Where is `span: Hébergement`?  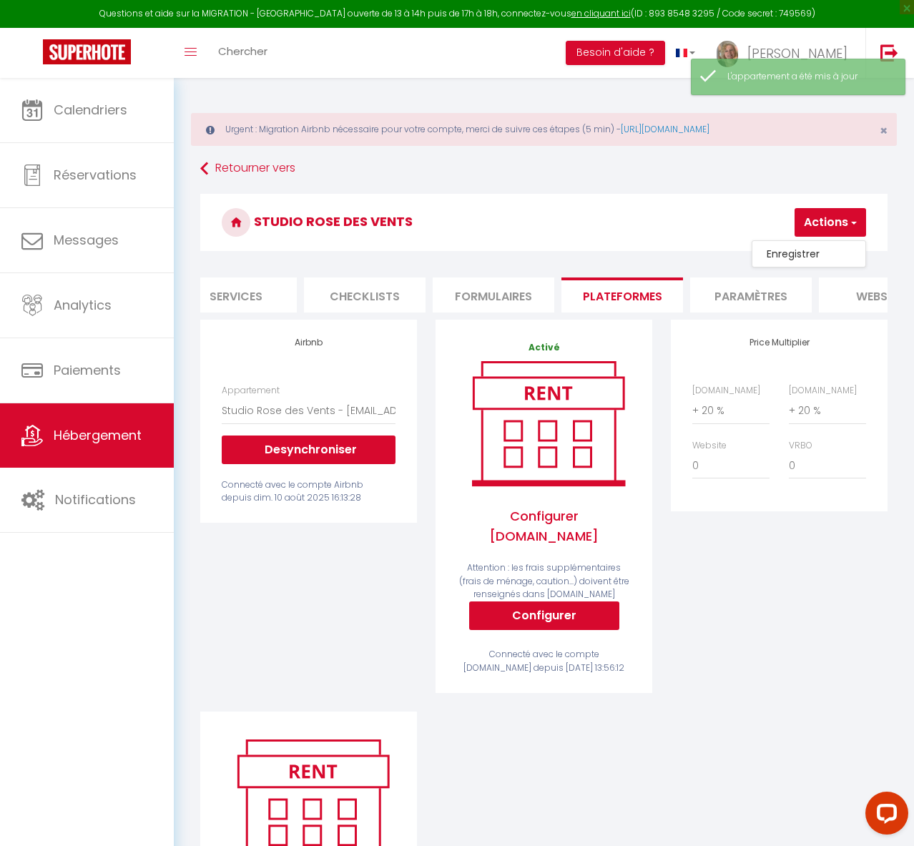
span: Hébergement is located at coordinates (97, 435).